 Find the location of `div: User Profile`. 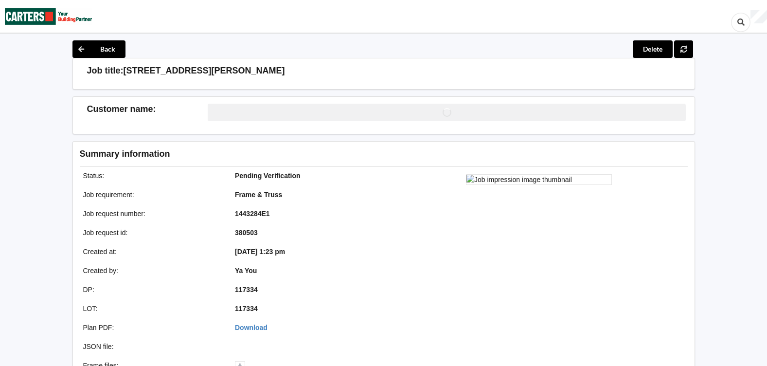

div: User Profile is located at coordinates (758, 17).